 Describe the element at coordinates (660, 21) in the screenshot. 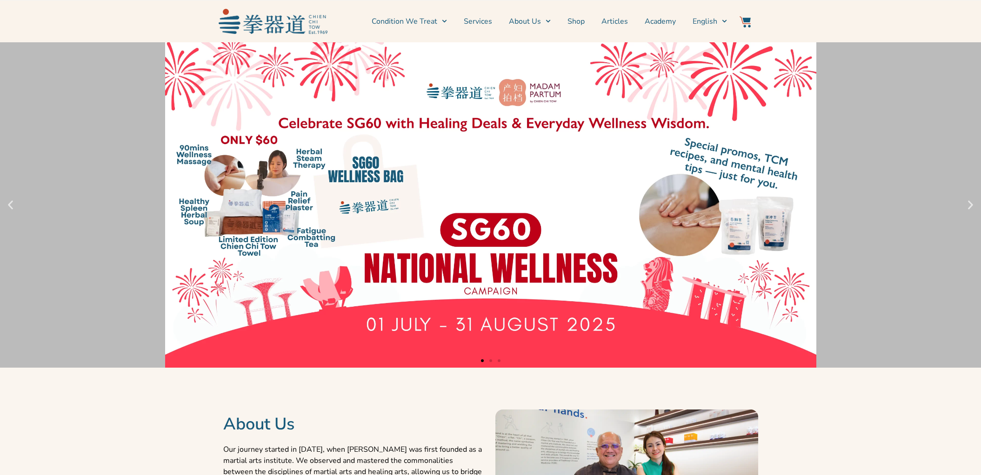

I see `a: Academy` at that location.